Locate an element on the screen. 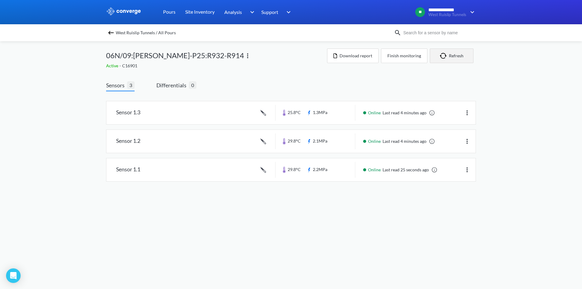  span: 3 is located at coordinates (131, 85).